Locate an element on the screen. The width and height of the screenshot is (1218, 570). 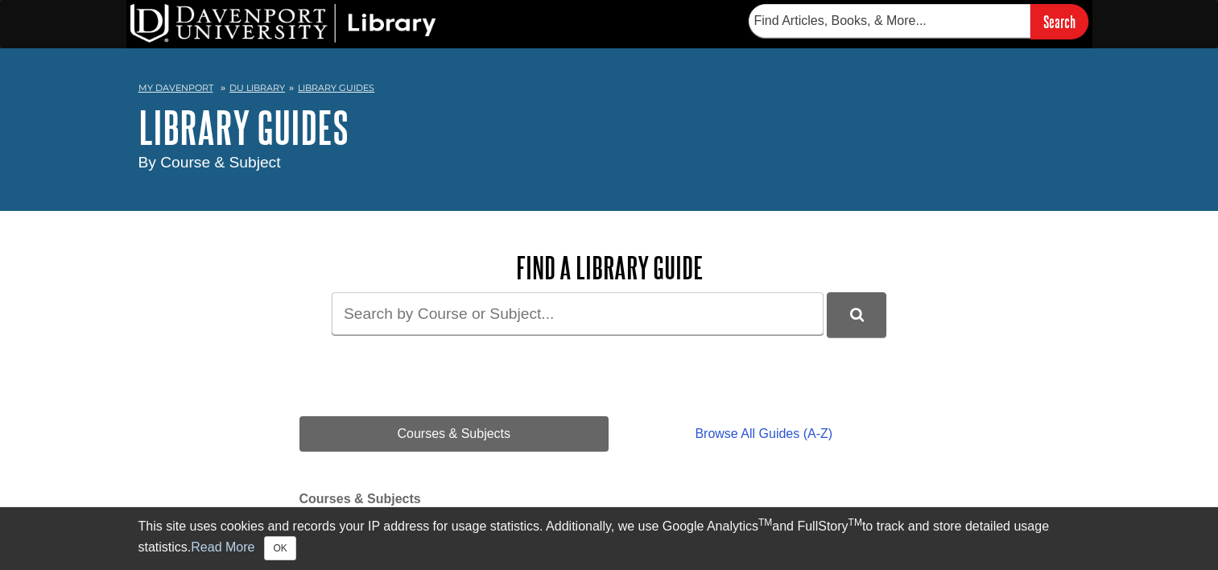
a: Browse All Guides (A-Z) is located at coordinates (763, 434).